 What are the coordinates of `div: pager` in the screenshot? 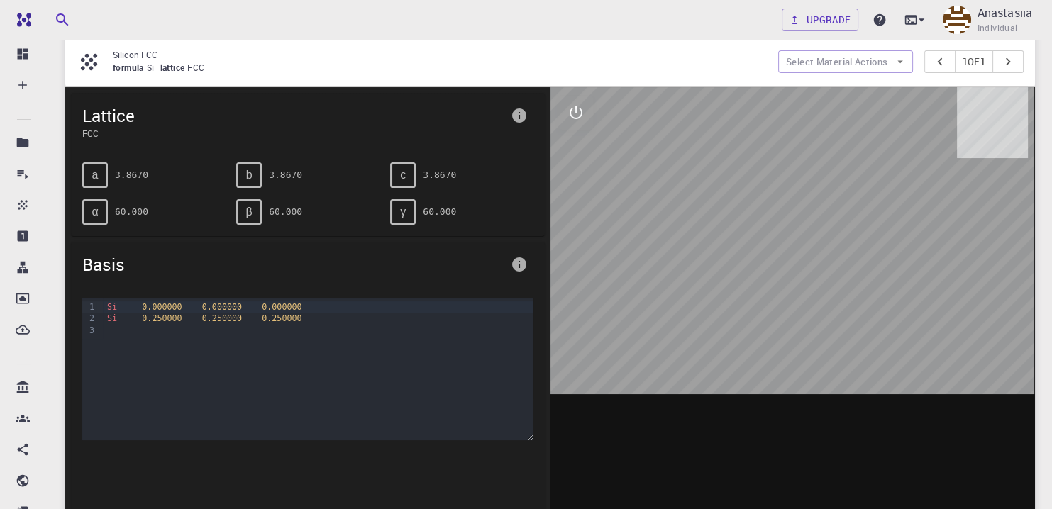 It's located at (974, 62).